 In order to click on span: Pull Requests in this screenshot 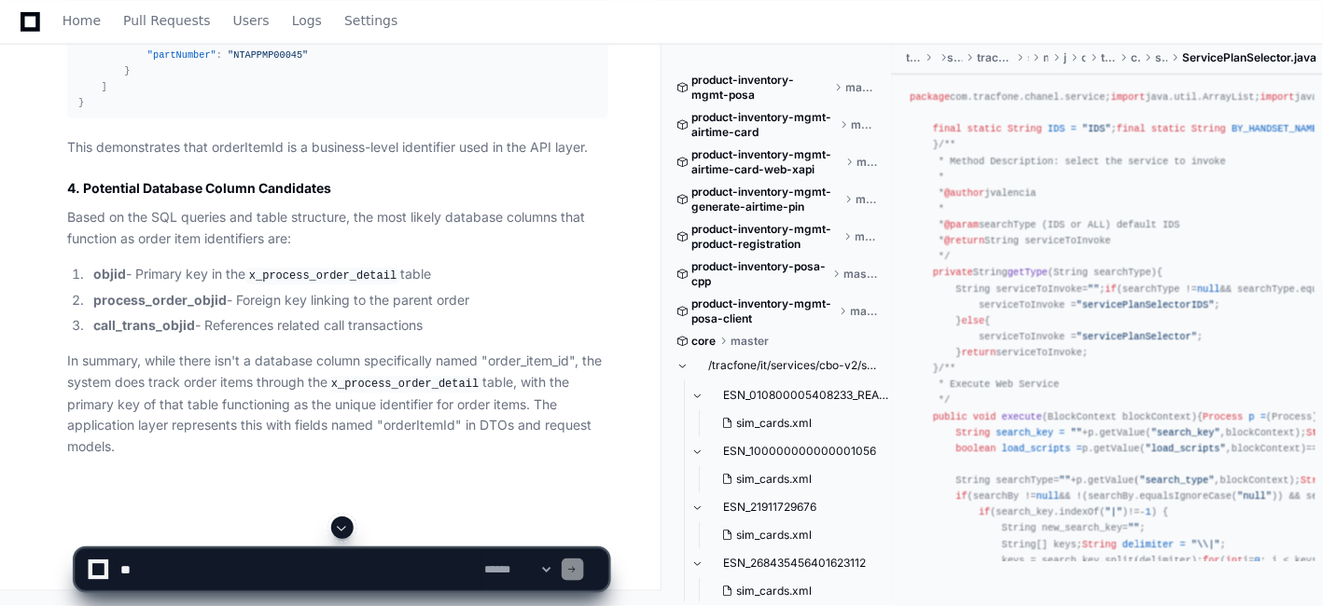, I will do `click(166, 21)`.